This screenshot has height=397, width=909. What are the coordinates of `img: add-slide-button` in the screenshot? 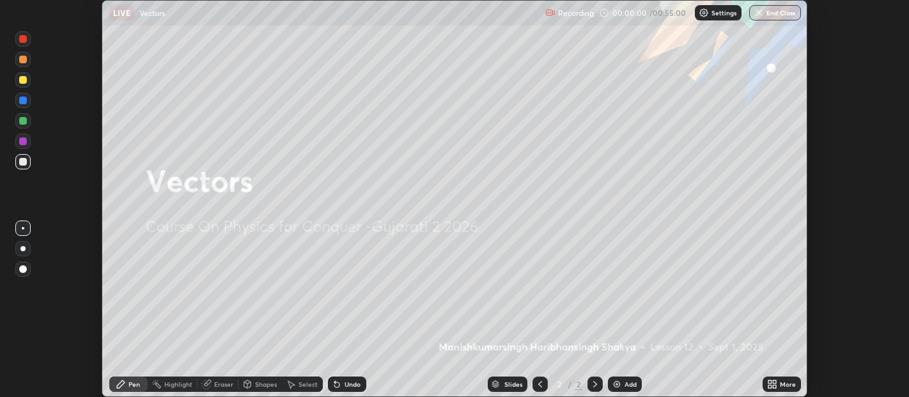 It's located at (617, 384).